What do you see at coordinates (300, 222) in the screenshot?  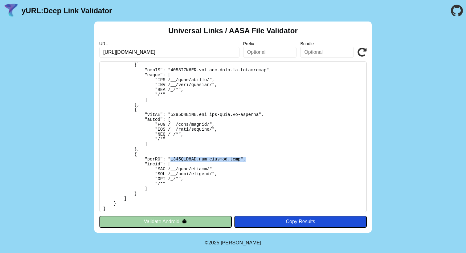 I see `div: Copy Results` at bounding box center [300, 222].